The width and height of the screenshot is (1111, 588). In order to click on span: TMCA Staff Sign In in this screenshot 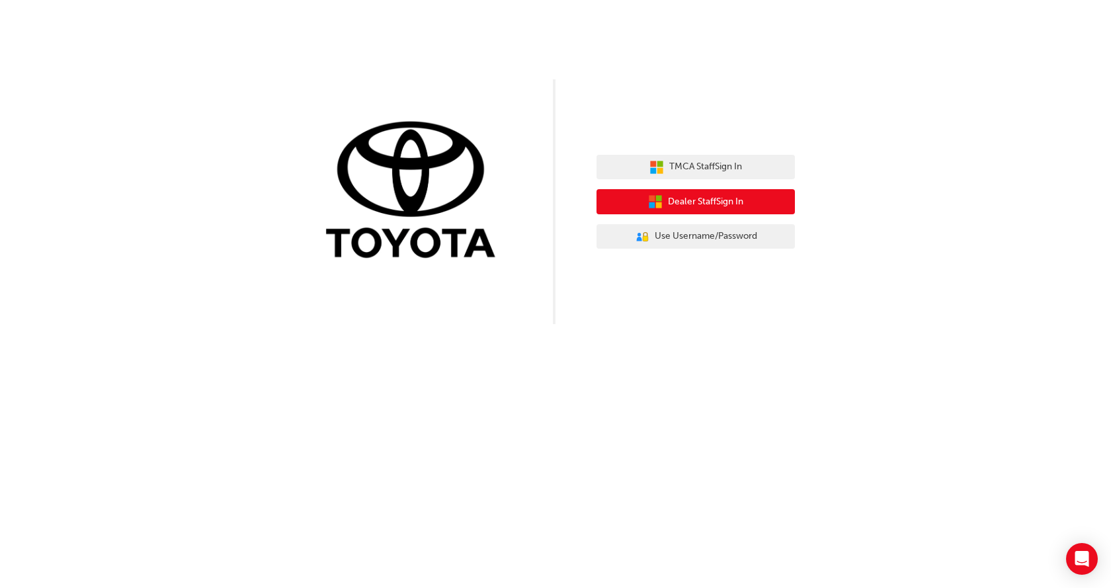, I will do `click(706, 167)`.